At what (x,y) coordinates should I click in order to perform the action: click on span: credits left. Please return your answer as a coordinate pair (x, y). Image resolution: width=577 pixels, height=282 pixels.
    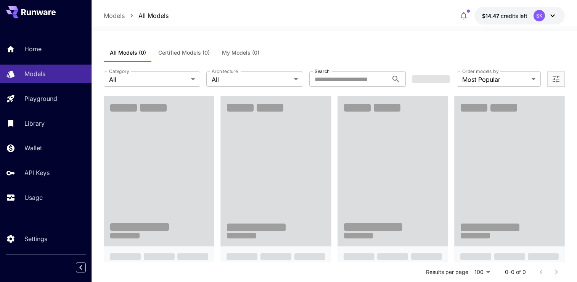
    Looking at the image, I should click on (514, 16).